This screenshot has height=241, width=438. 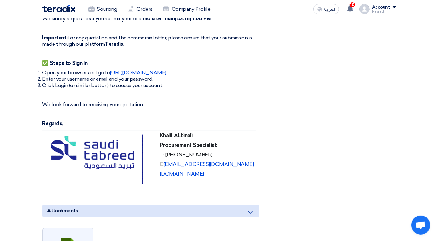 What do you see at coordinates (384, 11) in the screenshot?
I see `div: Nesredin` at bounding box center [384, 11].